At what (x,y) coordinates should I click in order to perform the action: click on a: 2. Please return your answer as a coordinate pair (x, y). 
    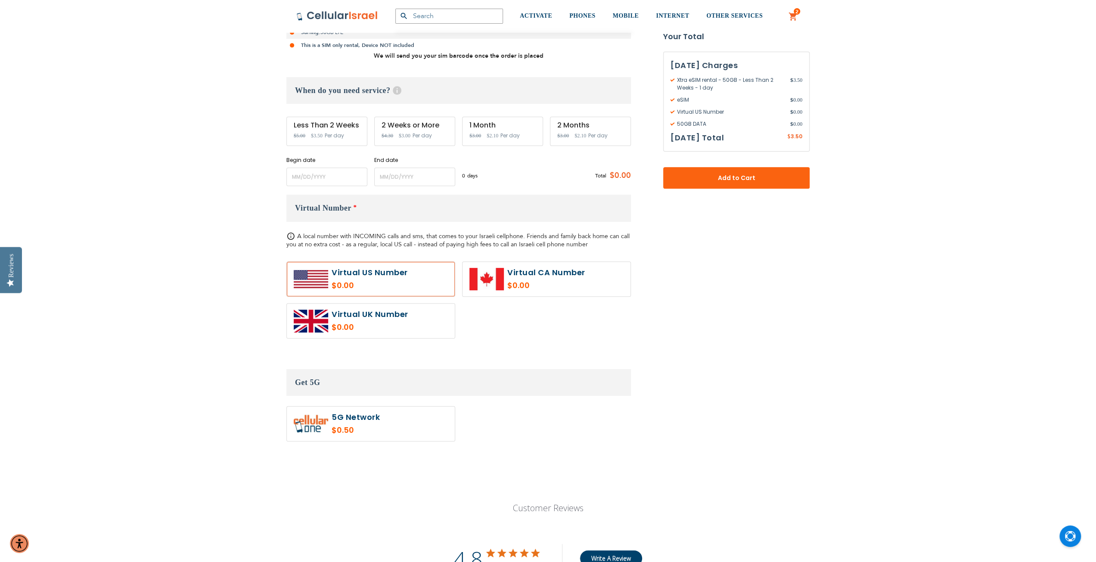
    Looking at the image, I should click on (793, 17).